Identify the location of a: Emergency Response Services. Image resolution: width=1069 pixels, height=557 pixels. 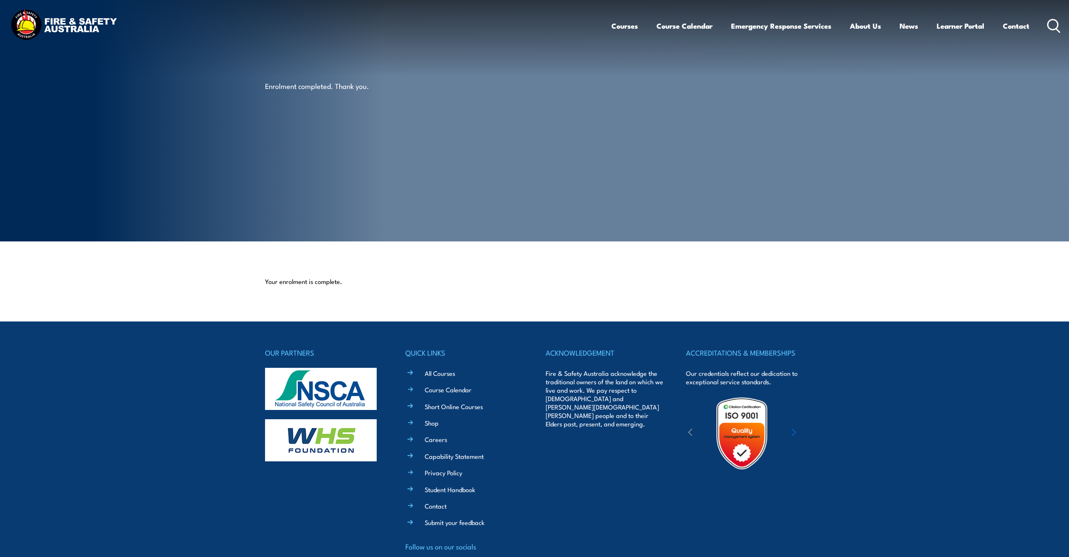
(781, 26).